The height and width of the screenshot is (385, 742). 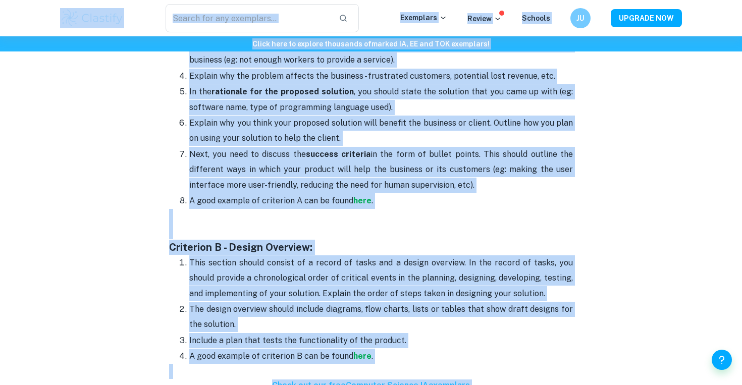 What do you see at coordinates (381, 131) in the screenshot?
I see `p: Explain why you think your proposed solution will benefit the business or client. Outline how you...` at bounding box center [381, 131].